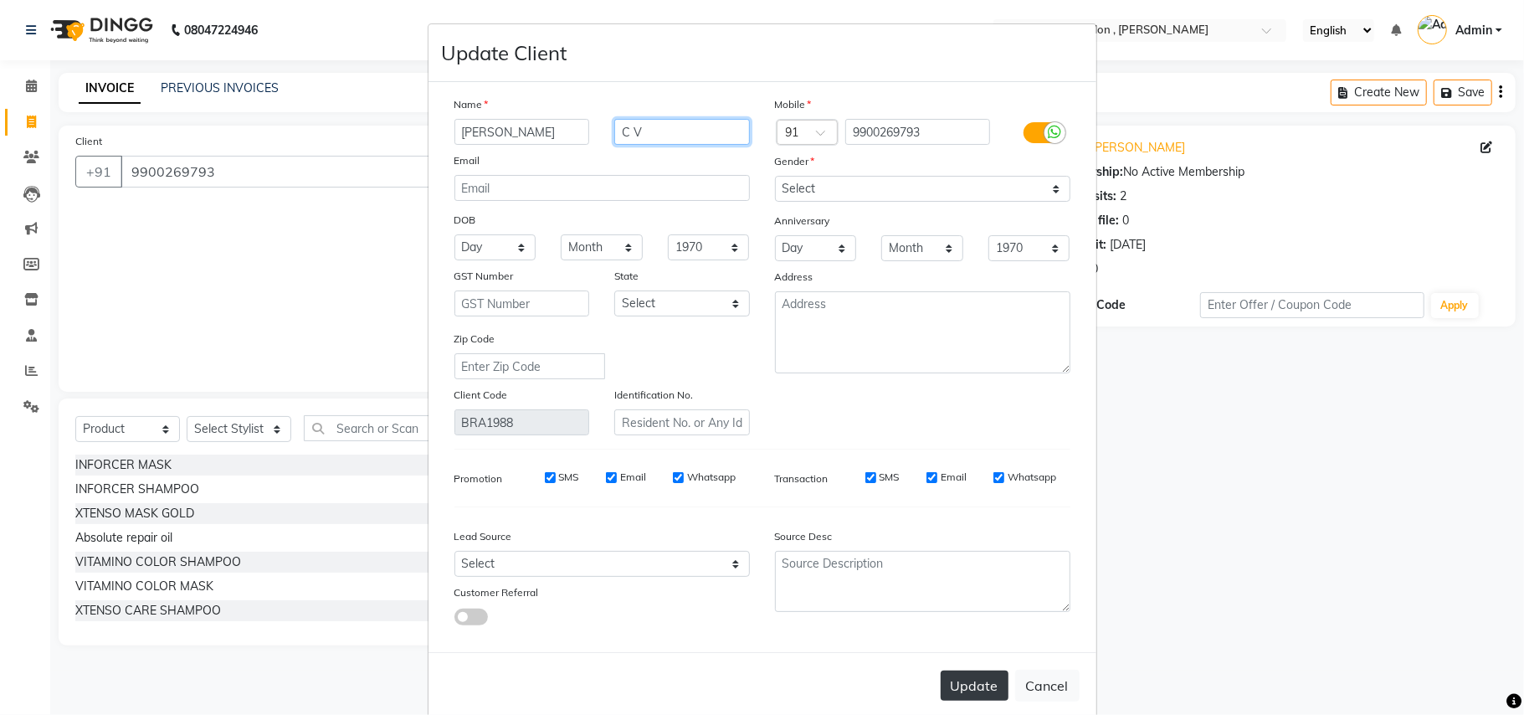 This screenshot has width=1524, height=715. Describe the element at coordinates (483, 537) in the screenshot. I see `label: Lead Source` at that location.